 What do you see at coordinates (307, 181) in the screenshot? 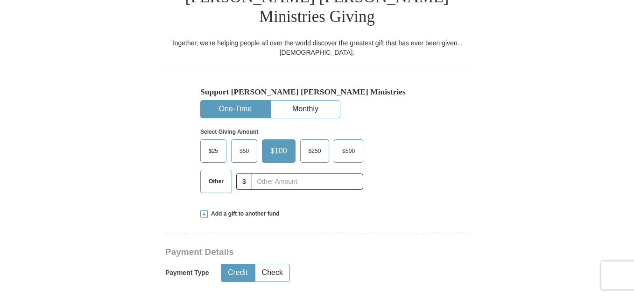
I see `input: Other Amount` at bounding box center [307, 181].